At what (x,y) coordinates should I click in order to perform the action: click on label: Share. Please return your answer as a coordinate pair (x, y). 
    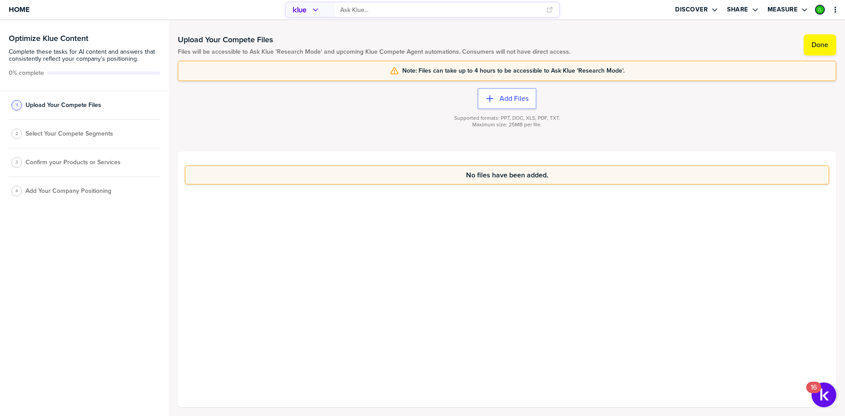
    Looking at the image, I should click on (737, 10).